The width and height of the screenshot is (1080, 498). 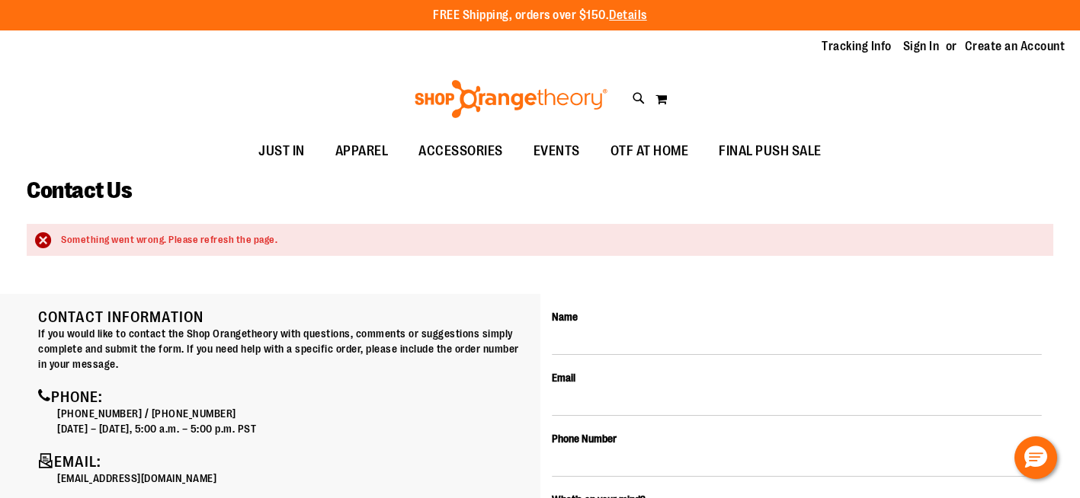 What do you see at coordinates (284, 396) in the screenshot?
I see `h4: Phone:` at bounding box center [284, 396].